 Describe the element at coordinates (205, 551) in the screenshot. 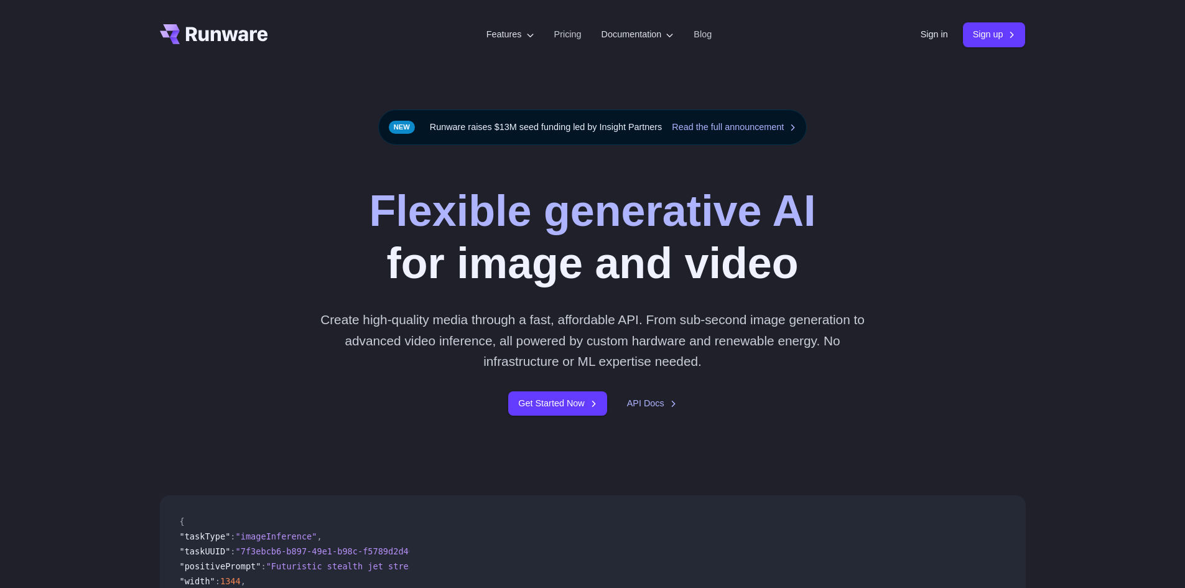

I see `span: "taskUUID"` at that location.